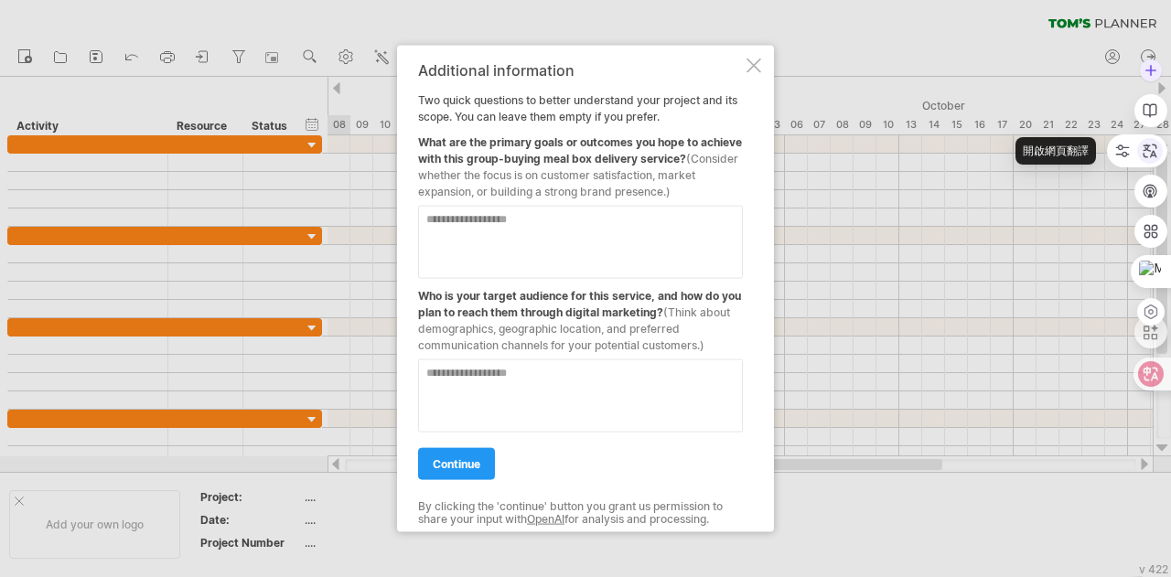 Image resolution: width=1171 pixels, height=577 pixels. Describe the element at coordinates (457, 463) in the screenshot. I see `a: continue` at that location.